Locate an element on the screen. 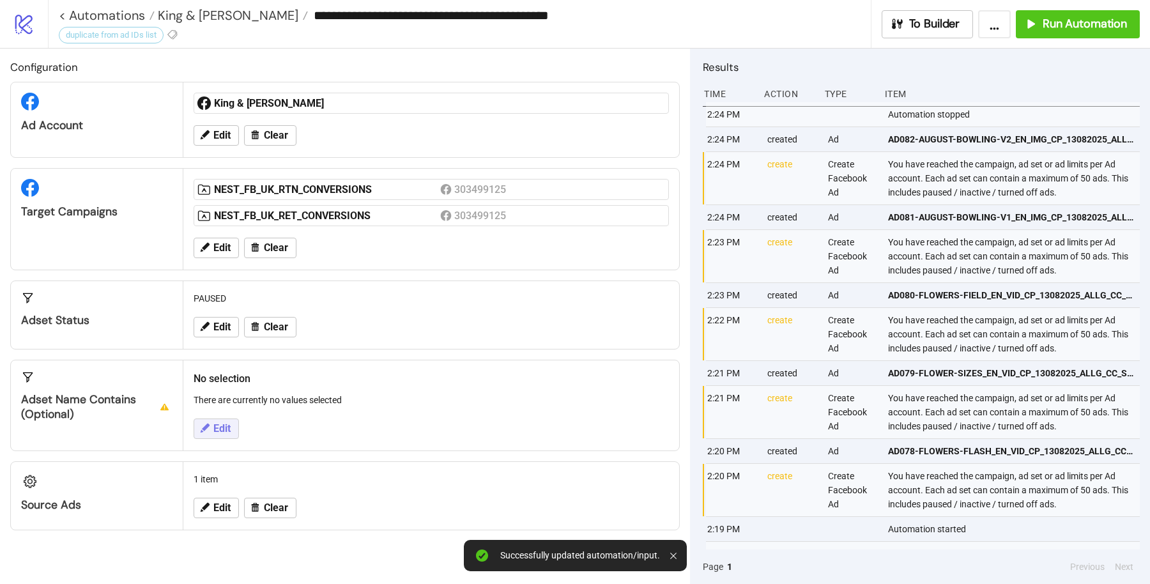  div: Adset Status is located at coordinates (96, 320).